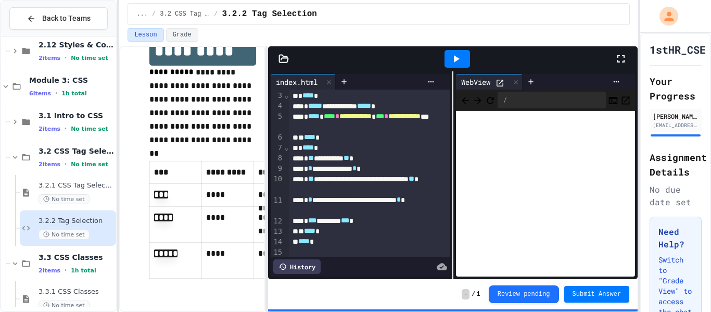 This screenshot has height=312, width=711. What do you see at coordinates (277, 106) in the screenshot?
I see `div: 4` at bounding box center [277, 106].